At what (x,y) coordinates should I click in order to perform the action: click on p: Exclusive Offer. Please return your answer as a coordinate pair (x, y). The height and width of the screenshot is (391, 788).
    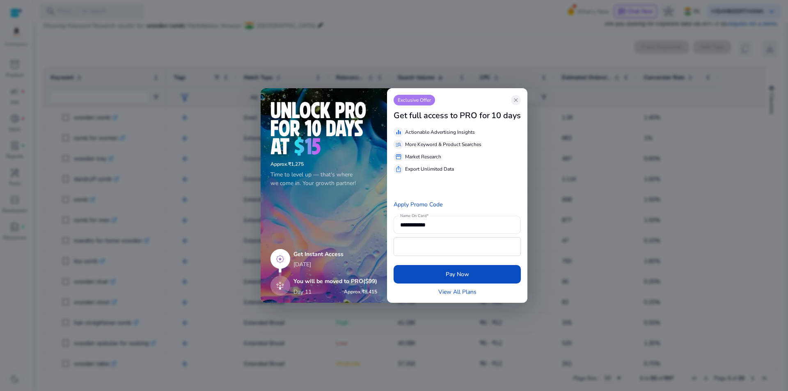
    Looking at the image, I should click on (414, 100).